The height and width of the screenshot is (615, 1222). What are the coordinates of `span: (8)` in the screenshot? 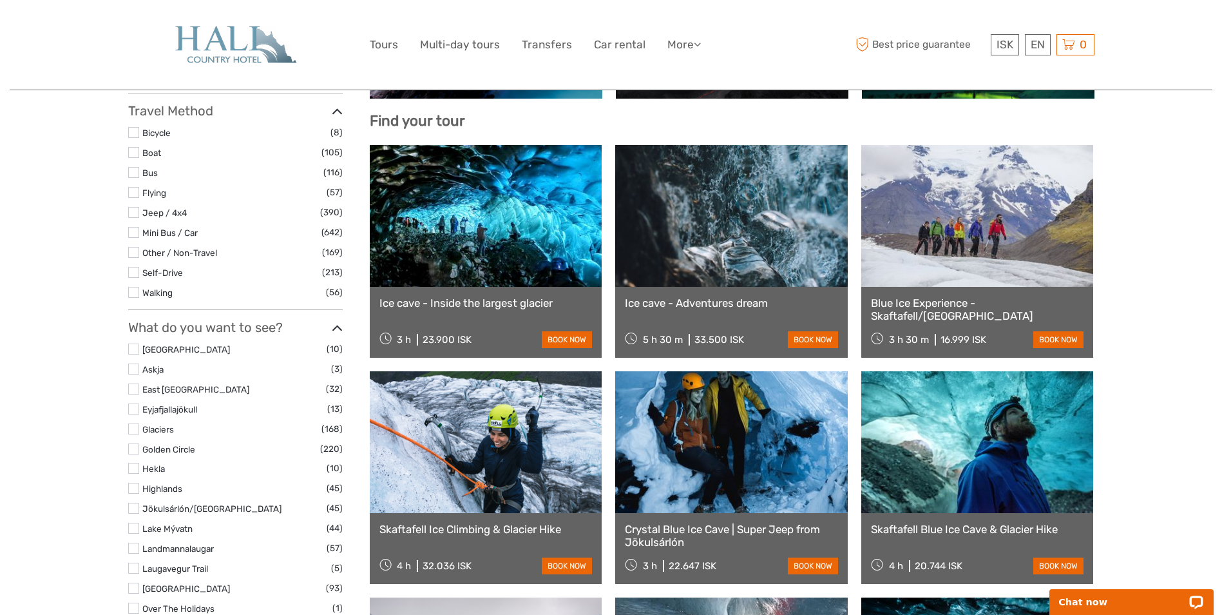 It's located at (336, 132).